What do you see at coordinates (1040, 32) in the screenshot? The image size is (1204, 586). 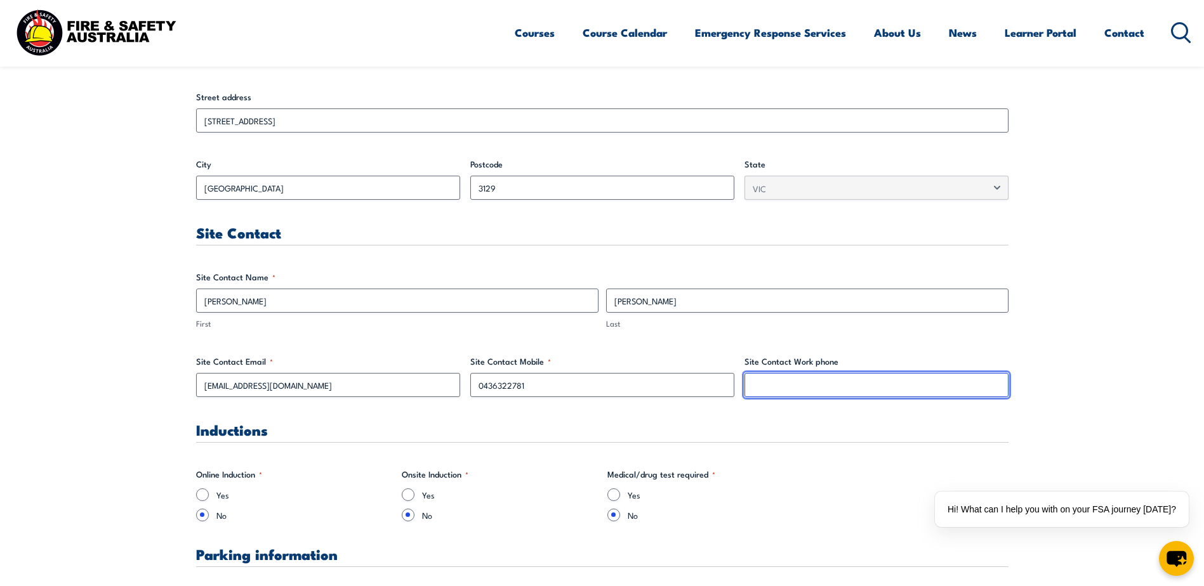 I see `a: Learner Portal` at bounding box center [1040, 32].